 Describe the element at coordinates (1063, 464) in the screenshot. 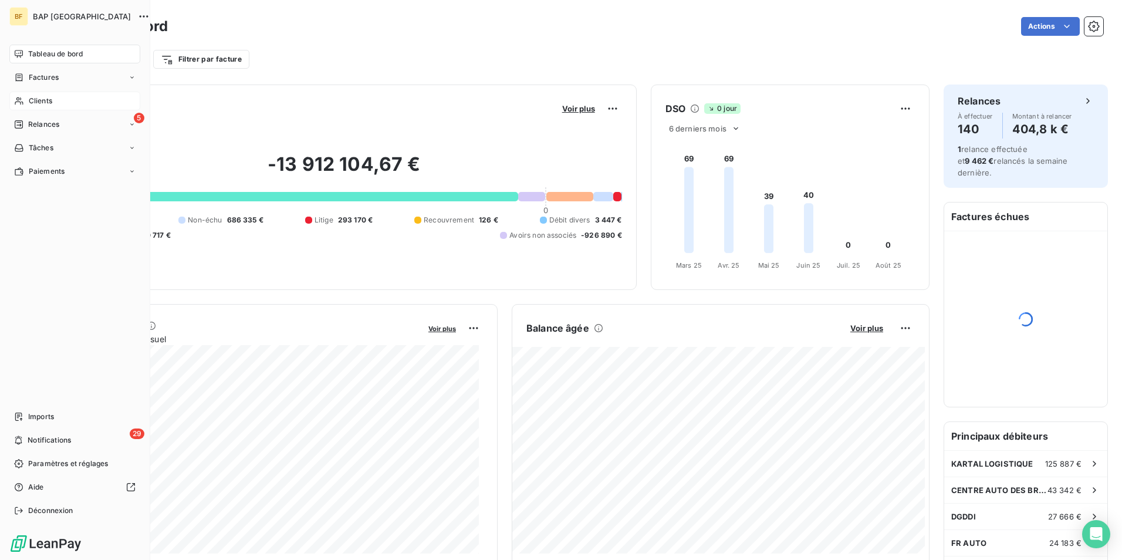

I see `span: 125 887 €` at that location.